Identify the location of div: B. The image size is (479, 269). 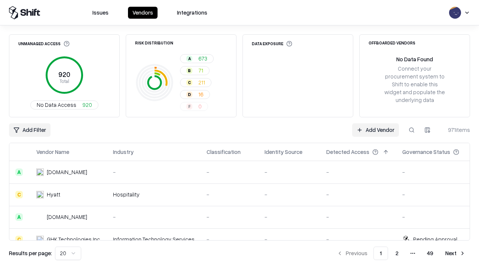
(189, 71).